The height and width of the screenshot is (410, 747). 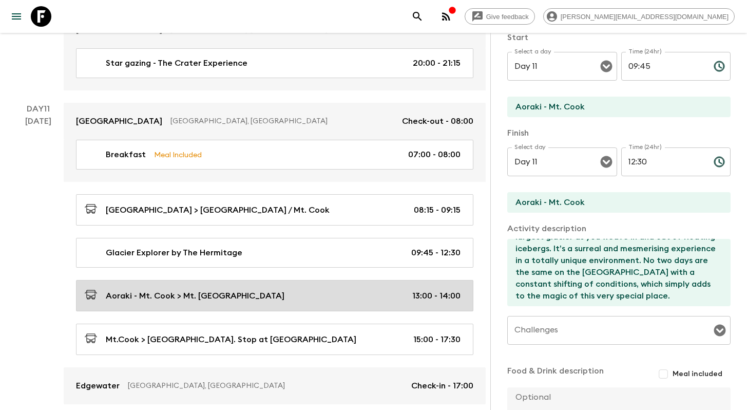 What do you see at coordinates (38, 109) in the screenshot?
I see `p: Day 11` at bounding box center [38, 109].